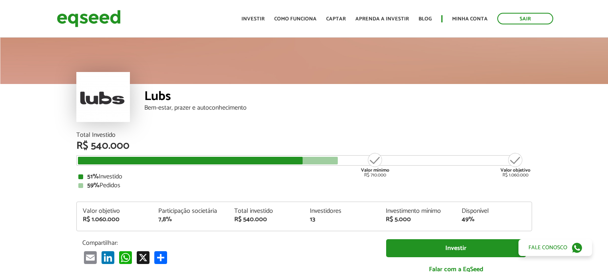 The width and height of the screenshot is (608, 272). I want to click on div: Participação societária, so click(190, 211).